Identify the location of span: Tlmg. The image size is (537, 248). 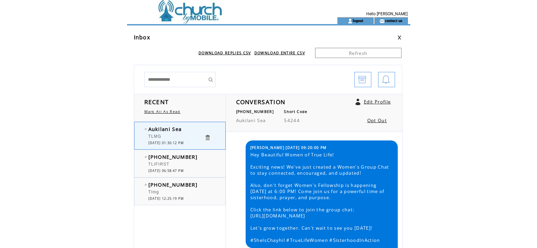
(154, 192).